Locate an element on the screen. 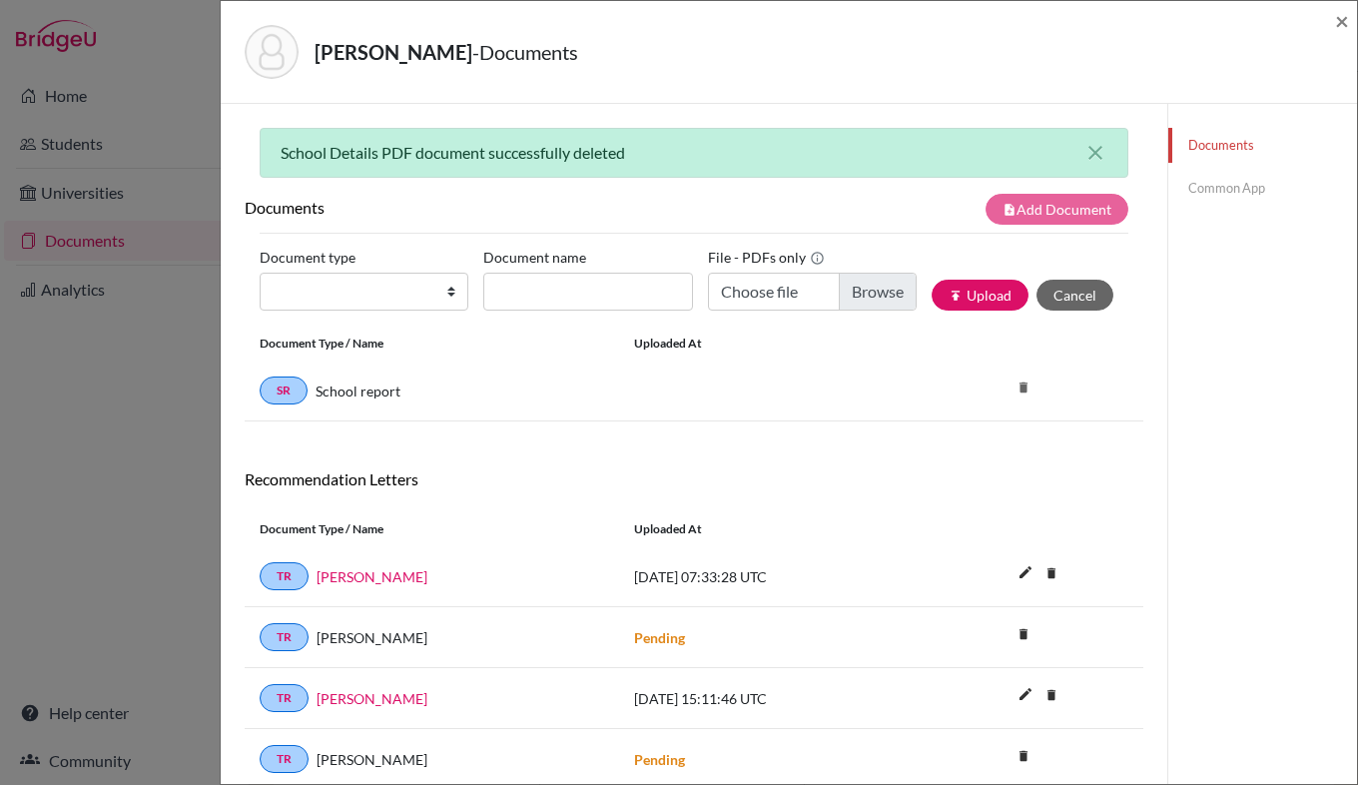  label: File - PDFs only is located at coordinates (766, 257).